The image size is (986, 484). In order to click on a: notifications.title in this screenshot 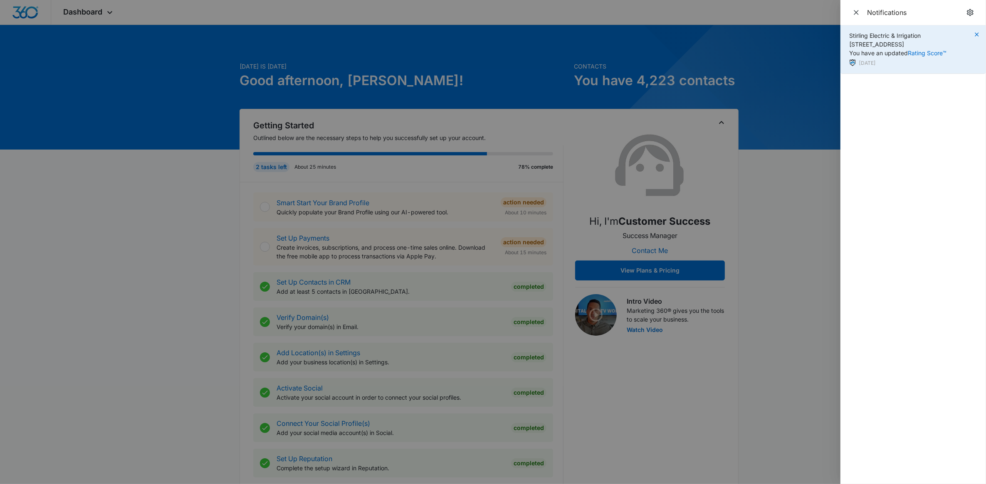, I will do `click(970, 12)`.